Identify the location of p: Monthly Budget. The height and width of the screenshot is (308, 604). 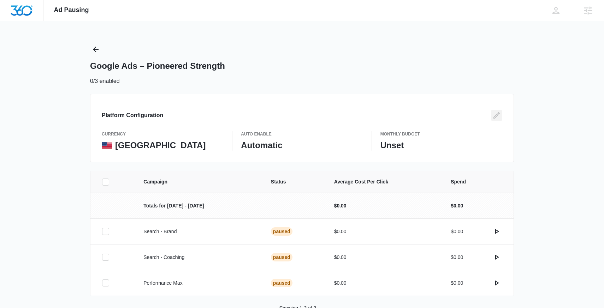
(441, 134).